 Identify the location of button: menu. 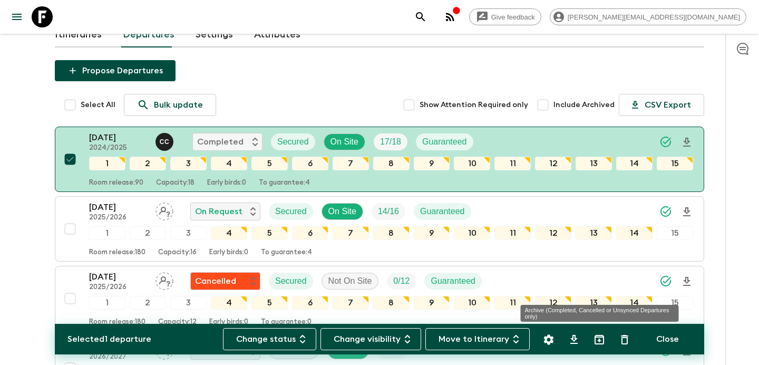
(17, 17).